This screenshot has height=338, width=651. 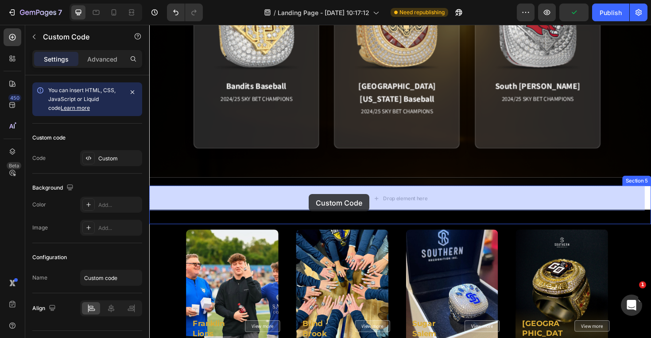 I want to click on div: 450, so click(x=15, y=98).